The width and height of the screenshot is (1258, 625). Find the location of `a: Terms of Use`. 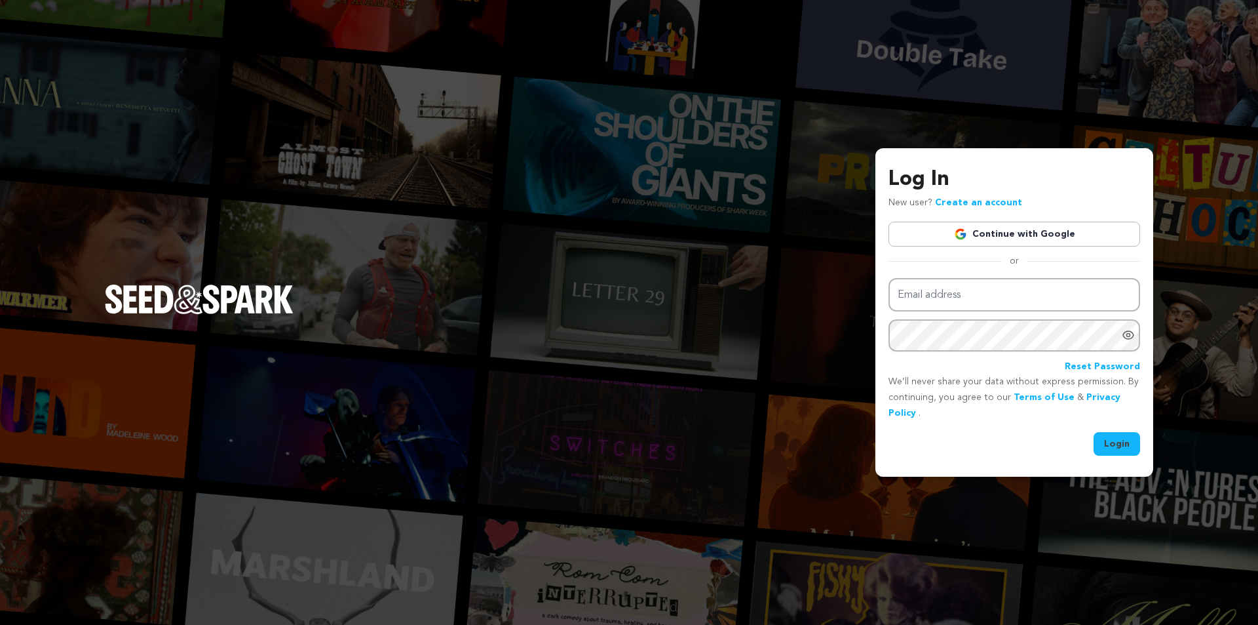

a: Terms of Use is located at coordinates (1044, 397).